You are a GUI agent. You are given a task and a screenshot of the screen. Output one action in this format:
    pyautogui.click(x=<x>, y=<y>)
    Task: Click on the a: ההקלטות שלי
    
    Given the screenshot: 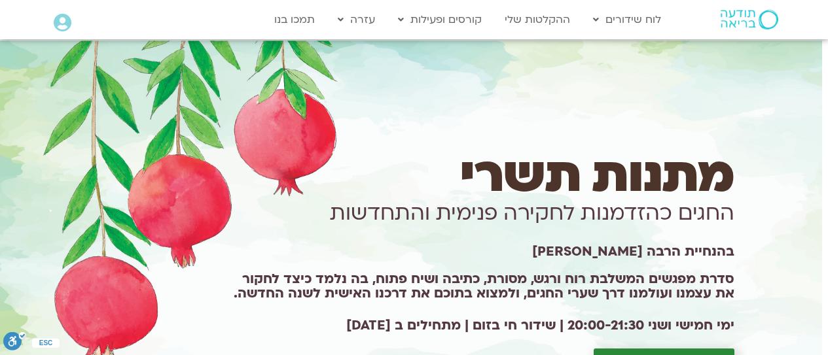 What is the action you would take?
    pyautogui.click(x=537, y=20)
    